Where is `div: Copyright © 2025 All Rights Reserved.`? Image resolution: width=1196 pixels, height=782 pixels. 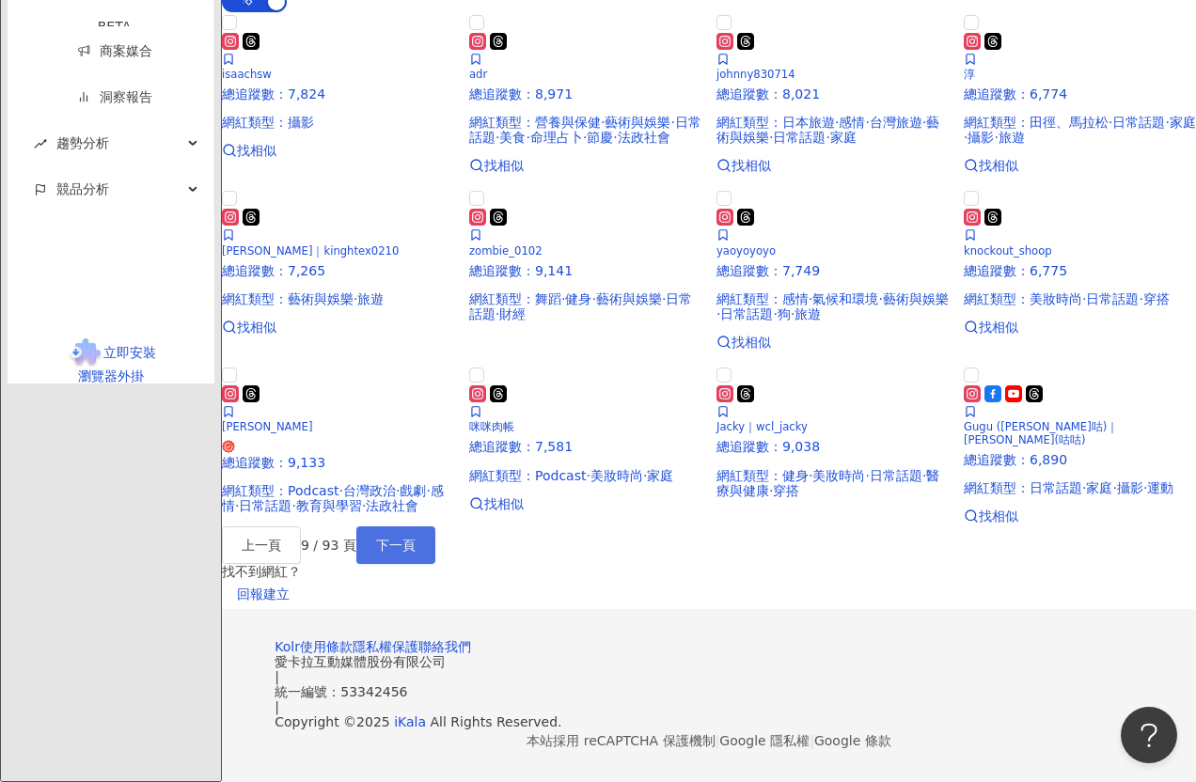
div: Copyright © 2025 All Rights Reserved. is located at coordinates (709, 722).